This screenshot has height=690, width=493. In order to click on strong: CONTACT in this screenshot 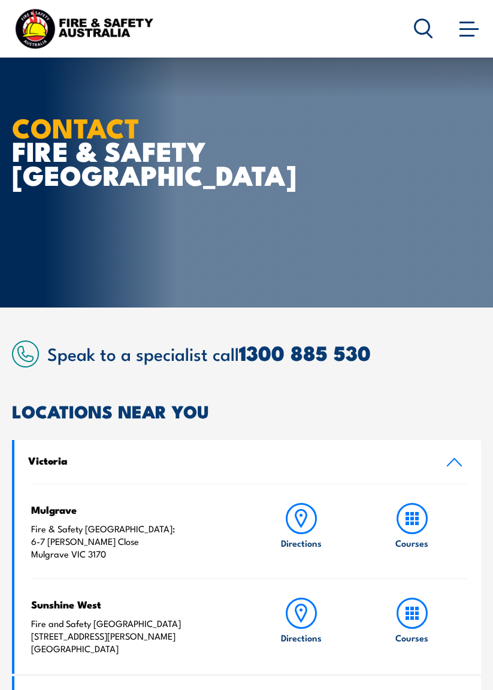, I will do `click(76, 126)`.